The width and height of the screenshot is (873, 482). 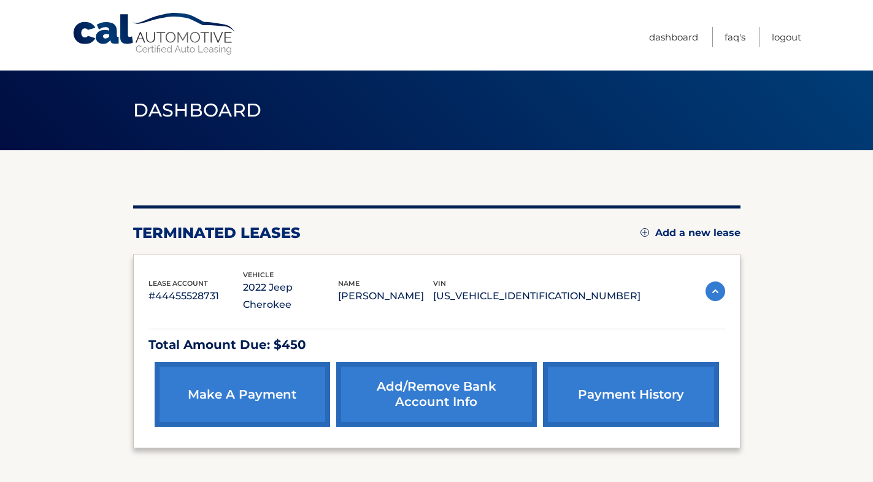 I want to click on img: add.svg, so click(x=645, y=233).